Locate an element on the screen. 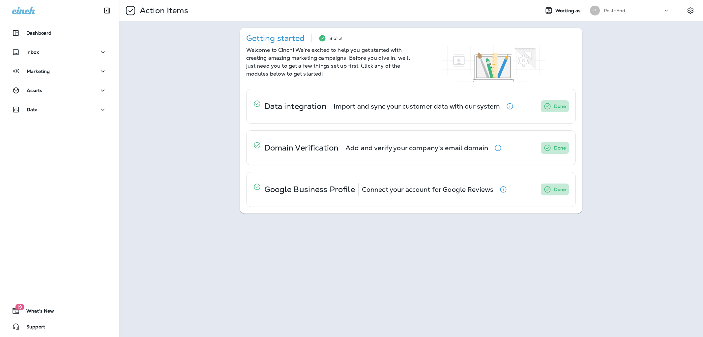  p: Data integration is located at coordinates (295, 106).